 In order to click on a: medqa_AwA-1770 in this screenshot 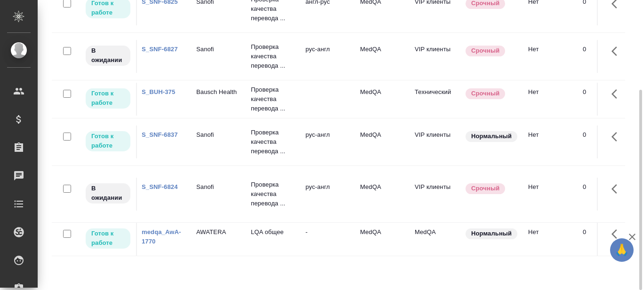, I will do `click(161, 237)`.